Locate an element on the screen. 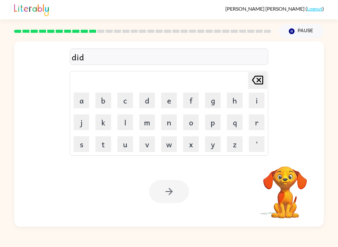 The width and height of the screenshot is (338, 247). button: q is located at coordinates (234, 122).